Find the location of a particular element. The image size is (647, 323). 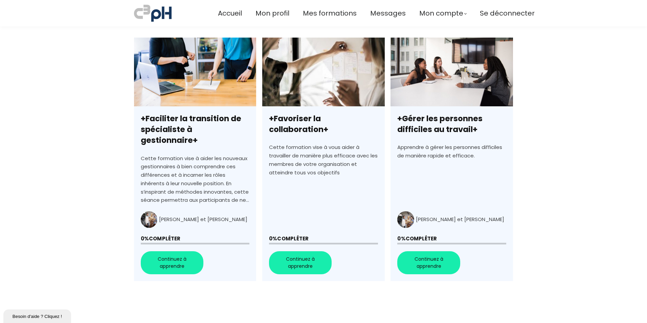

a: Accueil is located at coordinates (230, 13).